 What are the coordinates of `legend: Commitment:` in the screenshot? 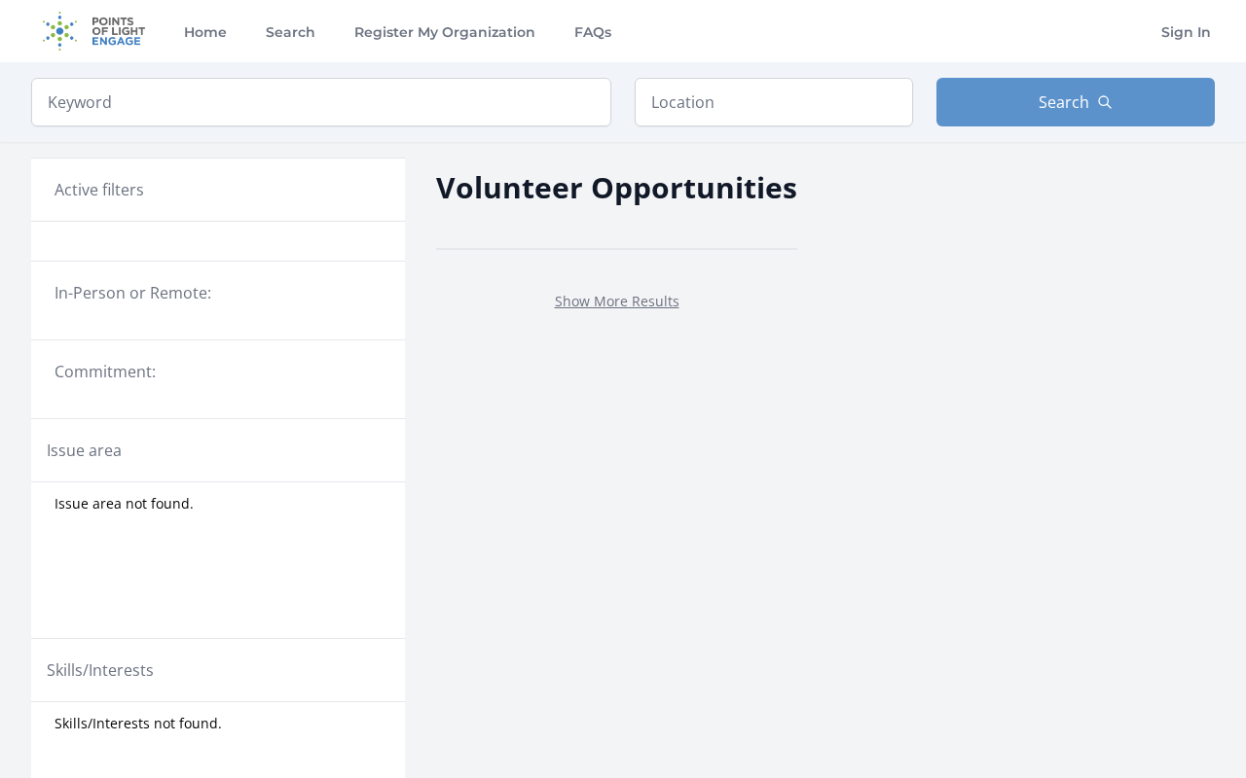 It's located at (218, 372).